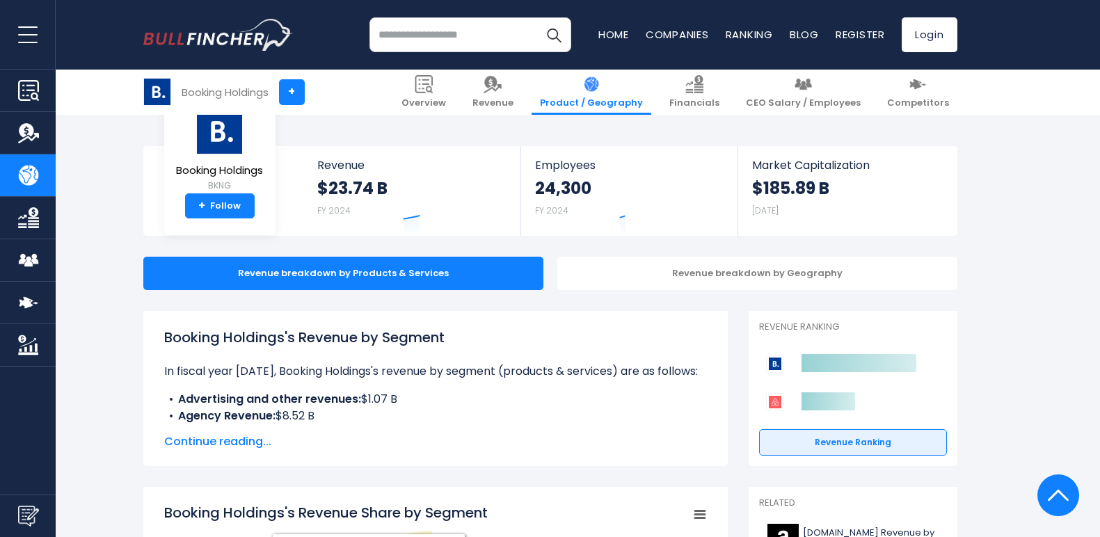 The image size is (1100, 537). What do you see at coordinates (554, 35) in the screenshot?
I see `button: Search` at bounding box center [554, 35].